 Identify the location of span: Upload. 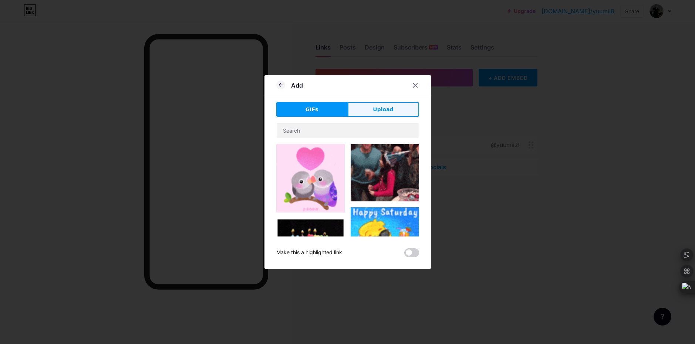
(383, 110).